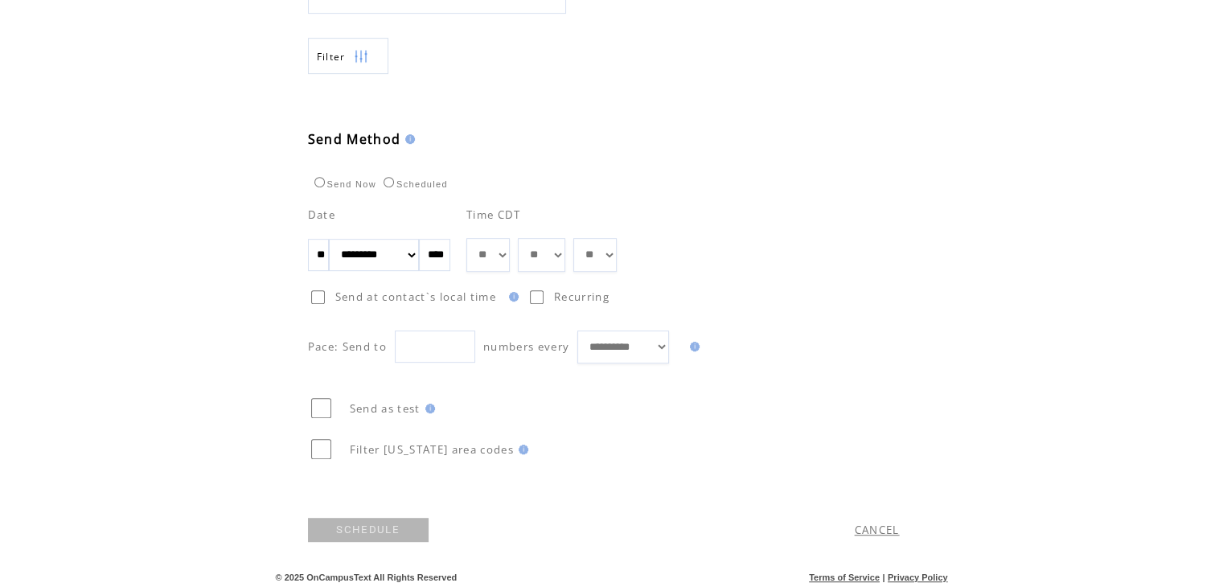  I want to click on span: Send as test, so click(385, 408).